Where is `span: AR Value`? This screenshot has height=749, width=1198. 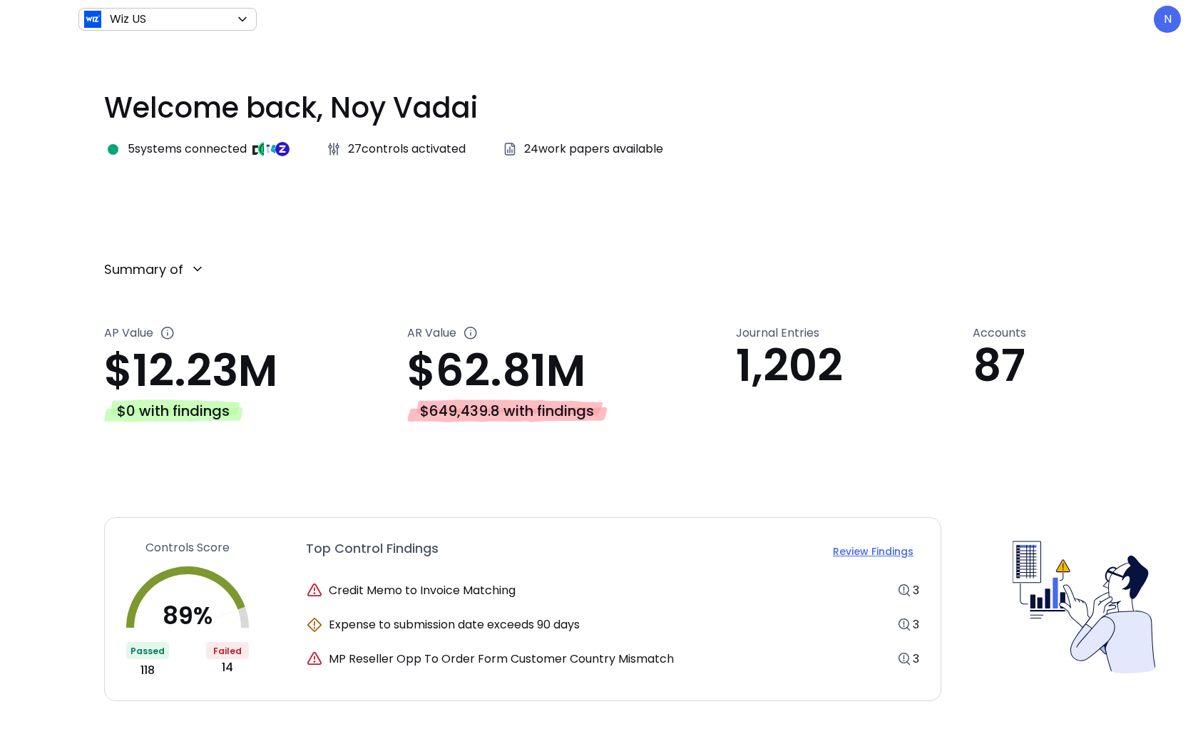
span: AR Value is located at coordinates (432, 335).